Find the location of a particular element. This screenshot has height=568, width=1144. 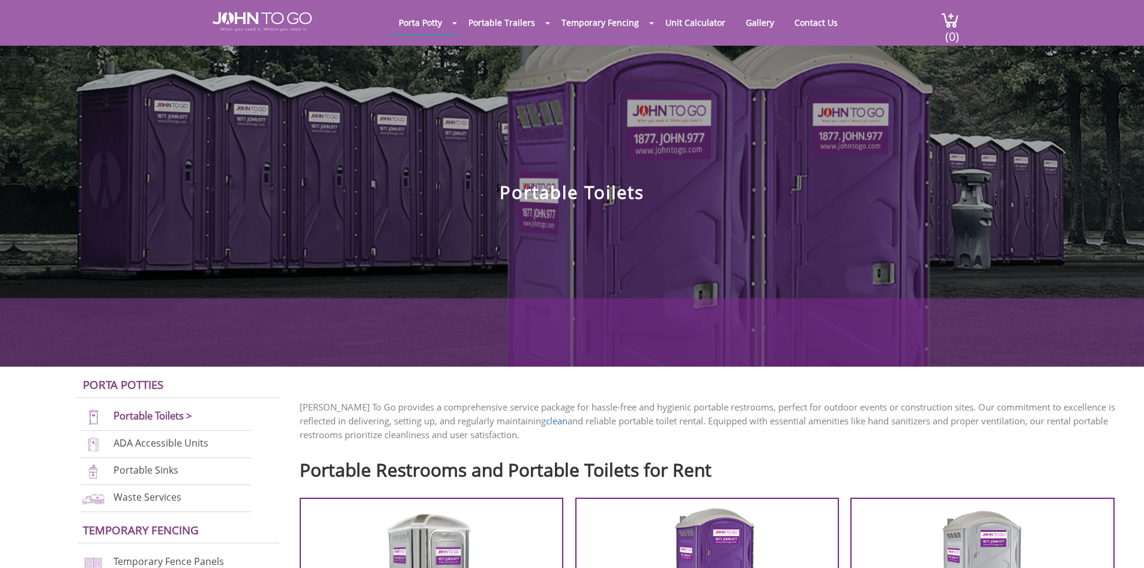

a: Contact Us is located at coordinates (816, 22).